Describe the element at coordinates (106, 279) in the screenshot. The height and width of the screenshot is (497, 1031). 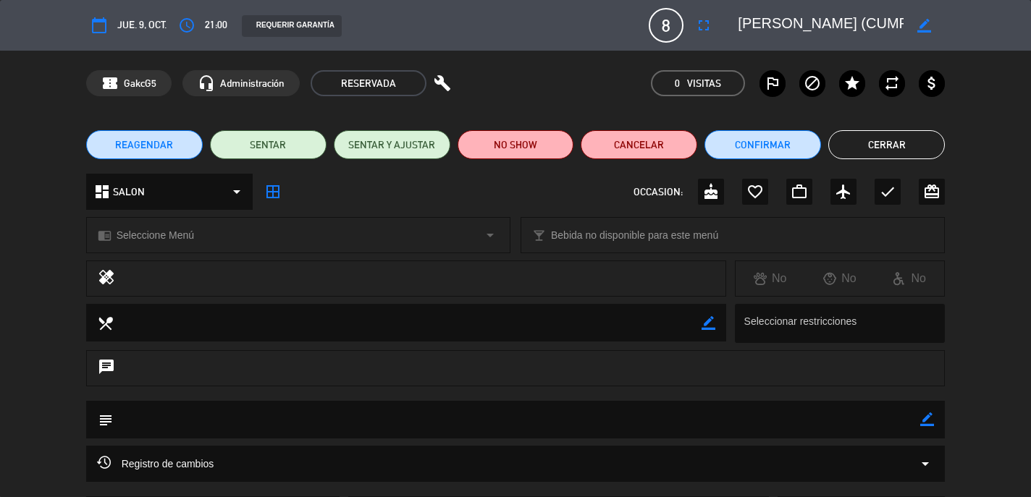
I see `i: healing` at that location.